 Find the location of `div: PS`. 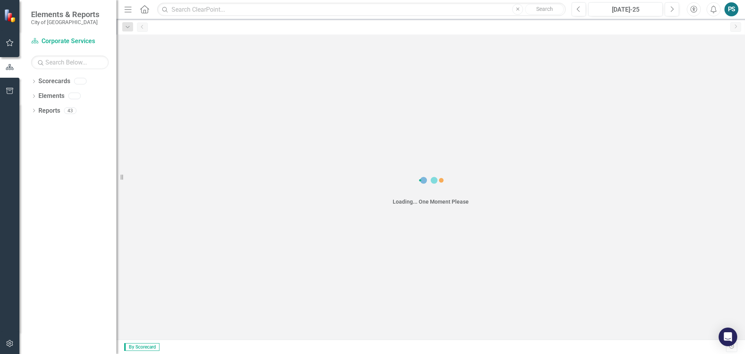

div: PS is located at coordinates (732, 9).